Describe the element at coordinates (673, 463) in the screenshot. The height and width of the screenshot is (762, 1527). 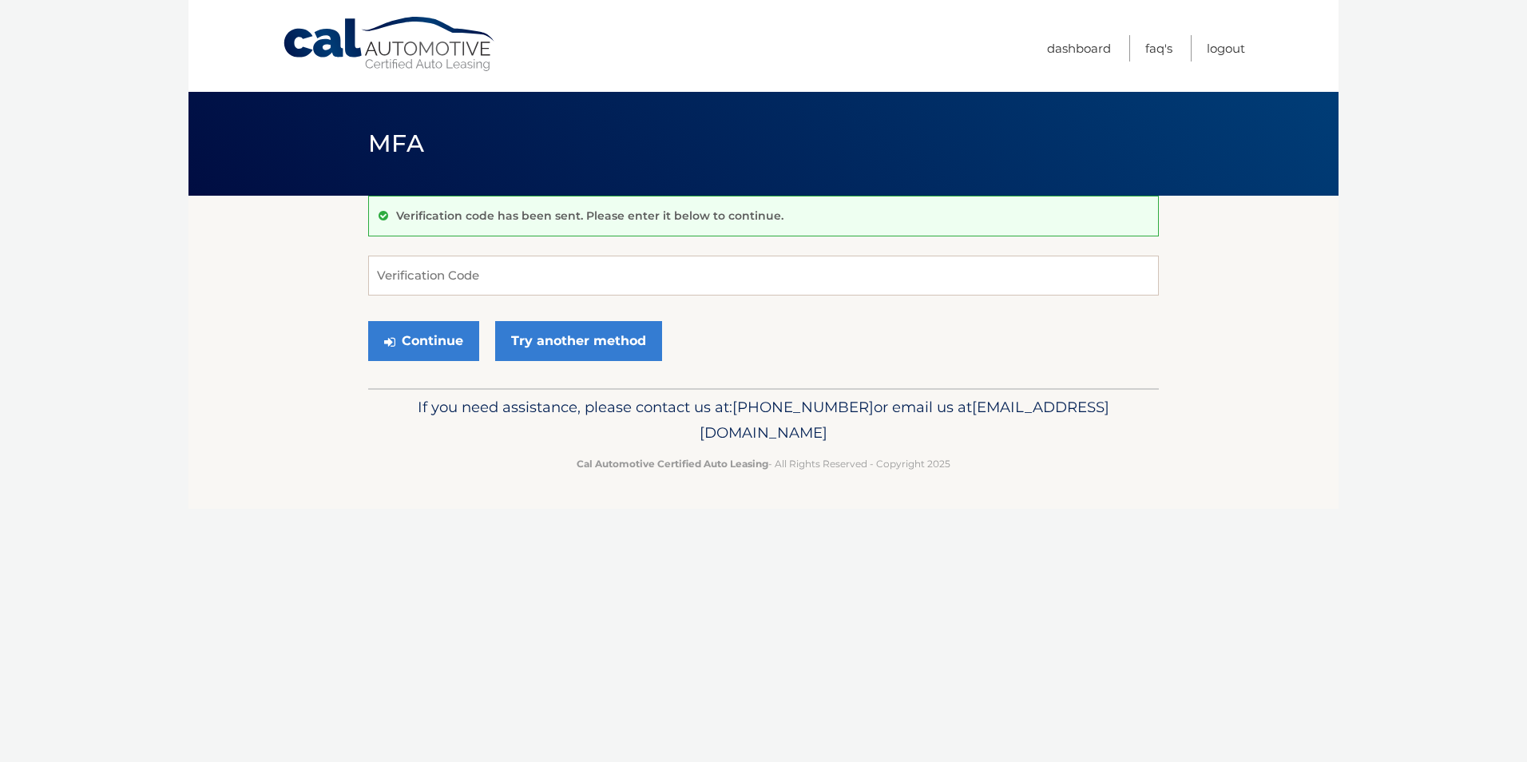
I see `strong: Cal Automotive Certified Auto Leasing` at that location.